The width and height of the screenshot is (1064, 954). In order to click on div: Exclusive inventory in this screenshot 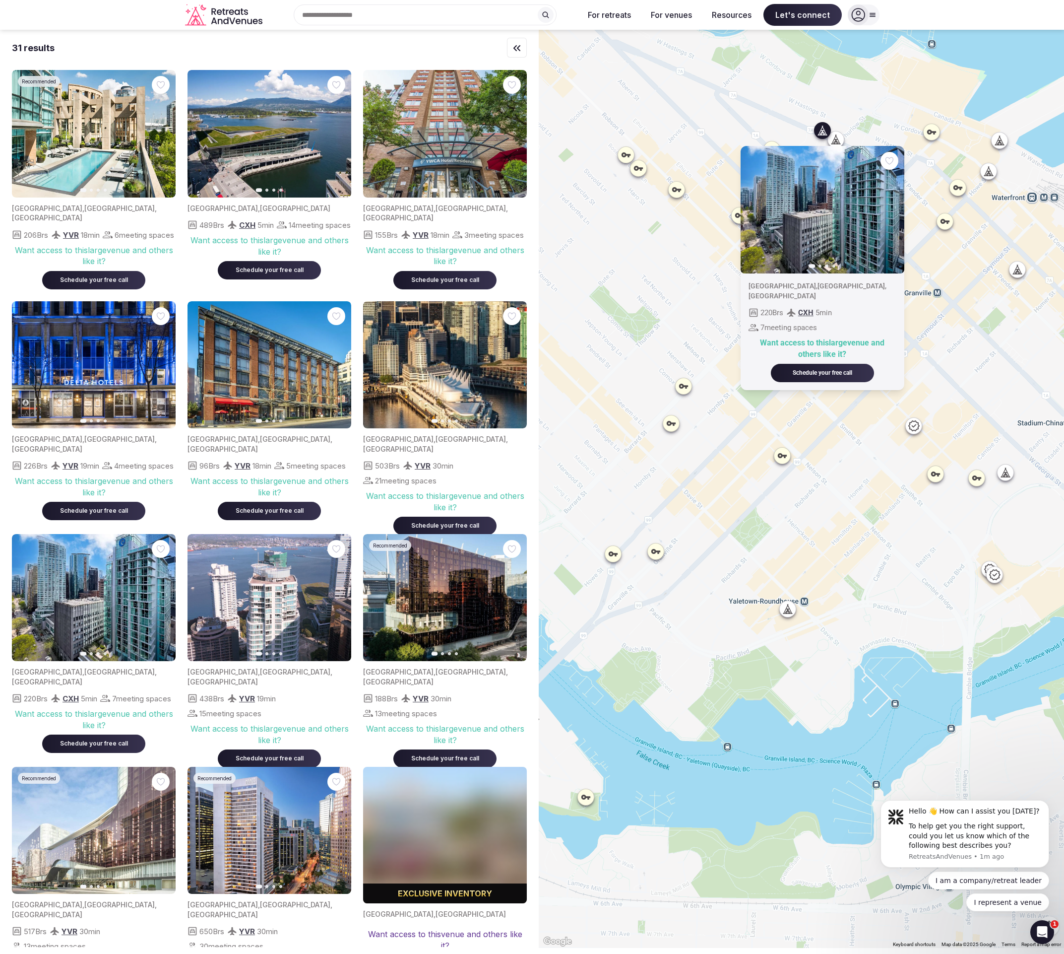, I will do `click(445, 893)`.